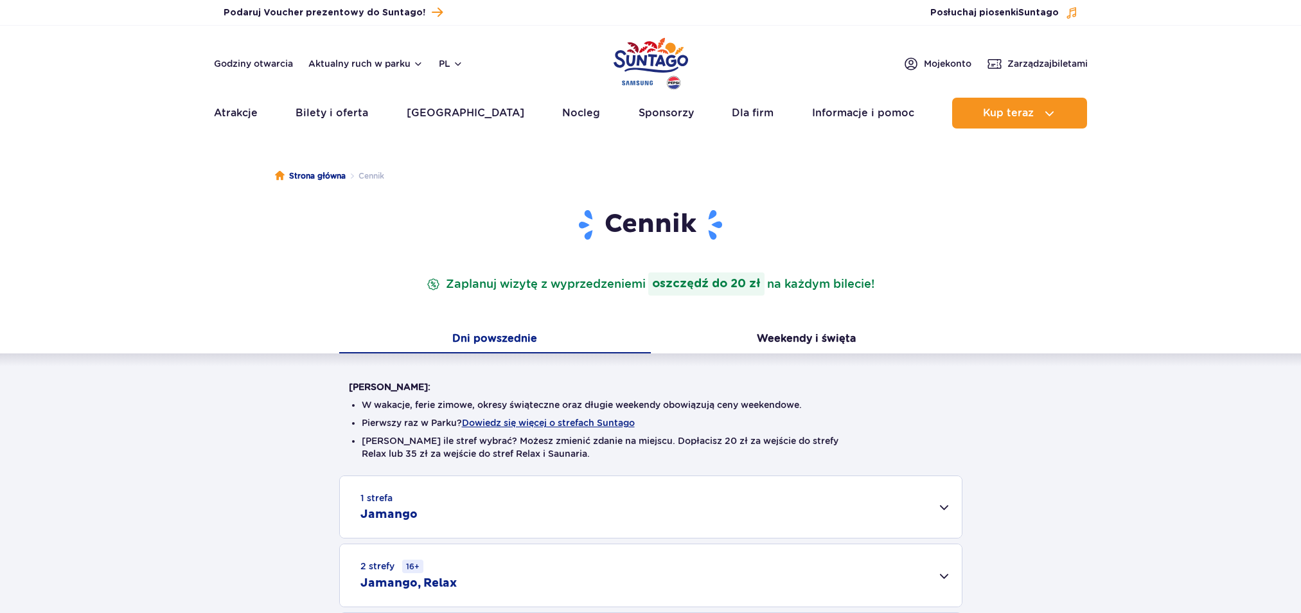 The image size is (1301, 613). Describe the element at coordinates (1005, 13) in the screenshot. I see `button: Posłuchaj piosenkiSuntago` at that location.